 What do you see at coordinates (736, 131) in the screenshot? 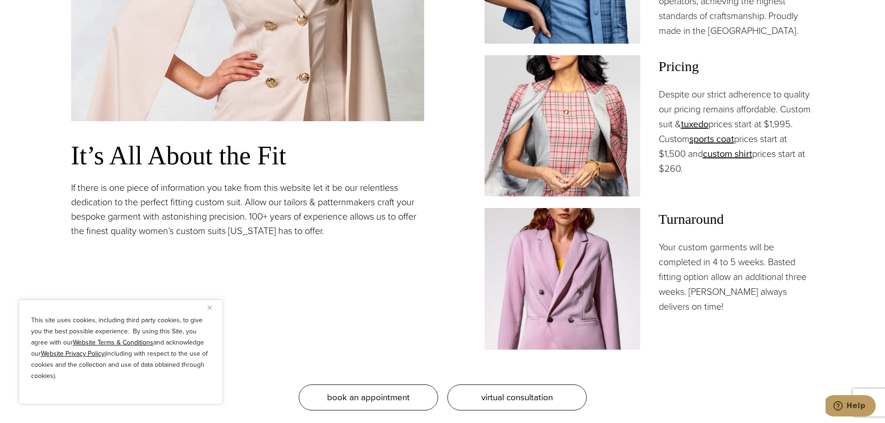
I see `p: Despite our strict adherence to quality our pricing remains affordable. Custom suit & prices star...` at bounding box center [736, 131].